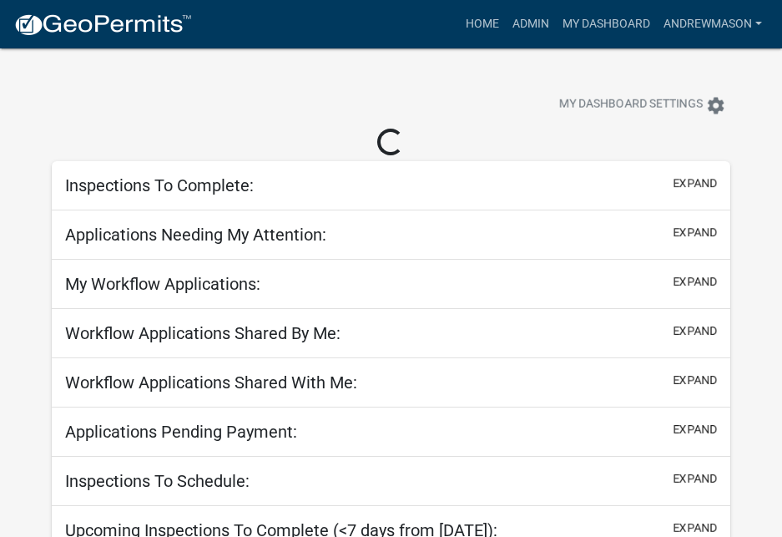 The image size is (782, 537). I want to click on h5: Inspections To Schedule:, so click(157, 481).